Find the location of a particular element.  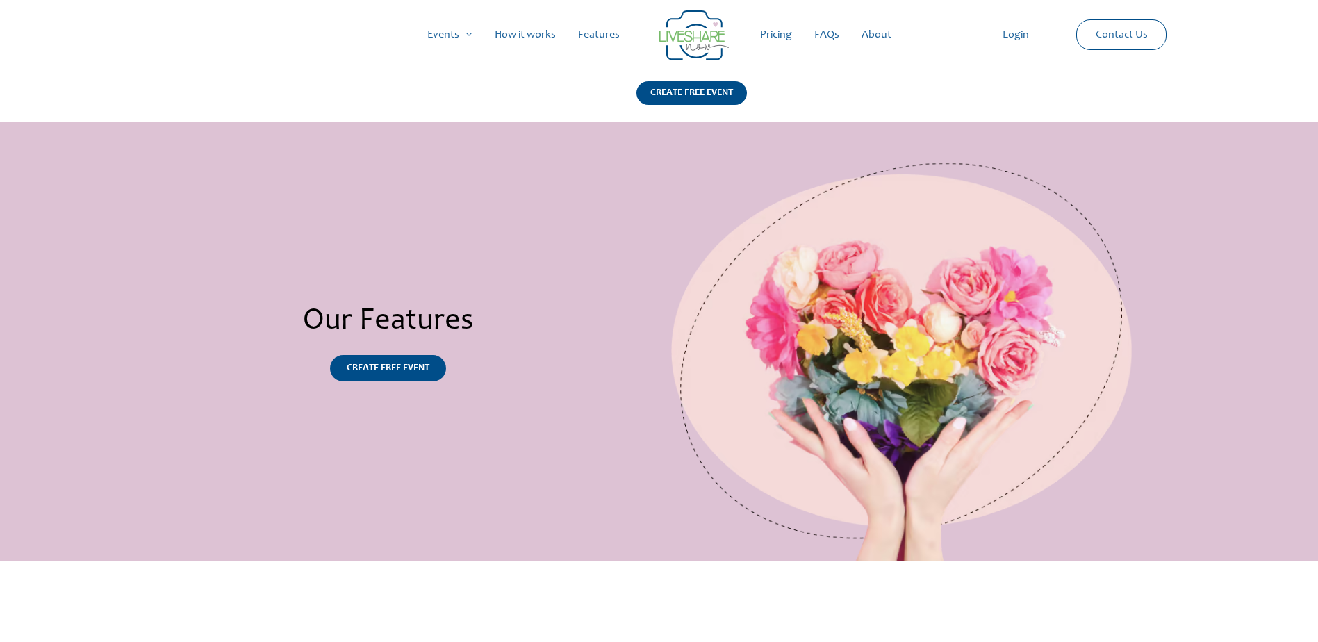

img: Live Share Feature is located at coordinates (903, 342).